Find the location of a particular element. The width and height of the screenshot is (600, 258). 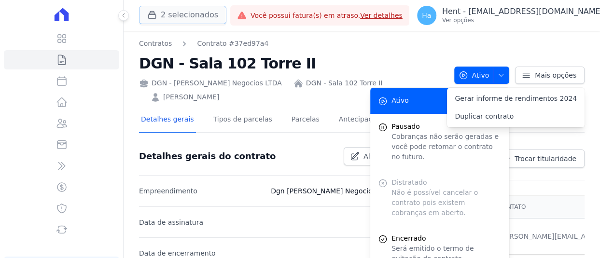

a: Trocar titularidade is located at coordinates (539, 159).